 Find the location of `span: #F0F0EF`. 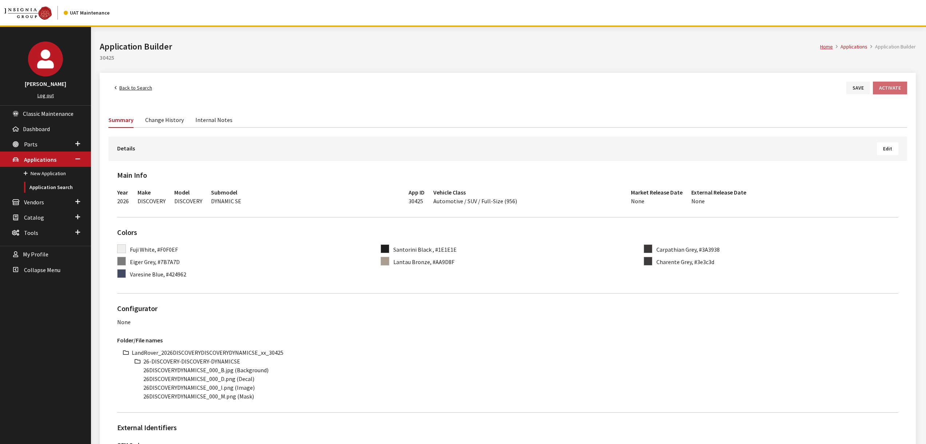

span: #F0F0EF is located at coordinates (167, 249).